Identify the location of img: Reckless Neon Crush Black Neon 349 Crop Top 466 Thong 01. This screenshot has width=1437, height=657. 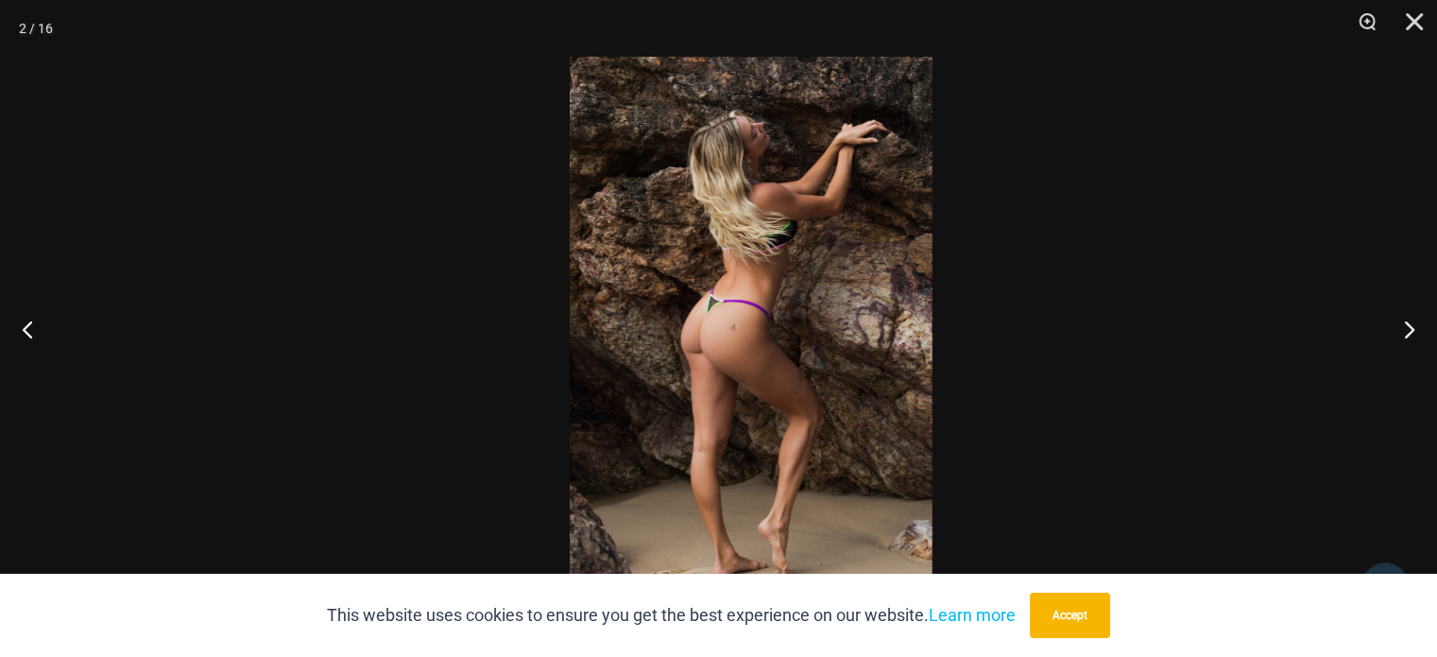
(751, 328).